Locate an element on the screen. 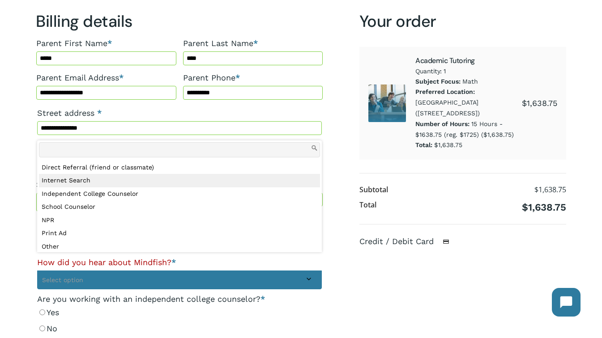 The height and width of the screenshot is (338, 602). li: School Counselor is located at coordinates (179, 207).